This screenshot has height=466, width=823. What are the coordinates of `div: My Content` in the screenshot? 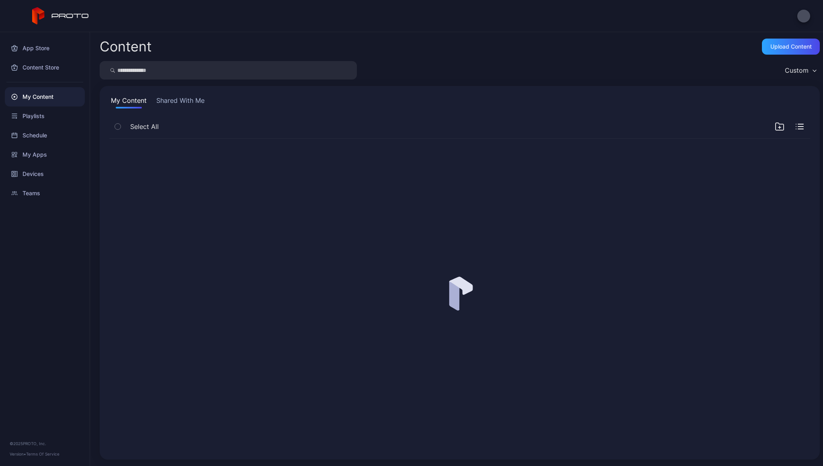 It's located at (45, 97).